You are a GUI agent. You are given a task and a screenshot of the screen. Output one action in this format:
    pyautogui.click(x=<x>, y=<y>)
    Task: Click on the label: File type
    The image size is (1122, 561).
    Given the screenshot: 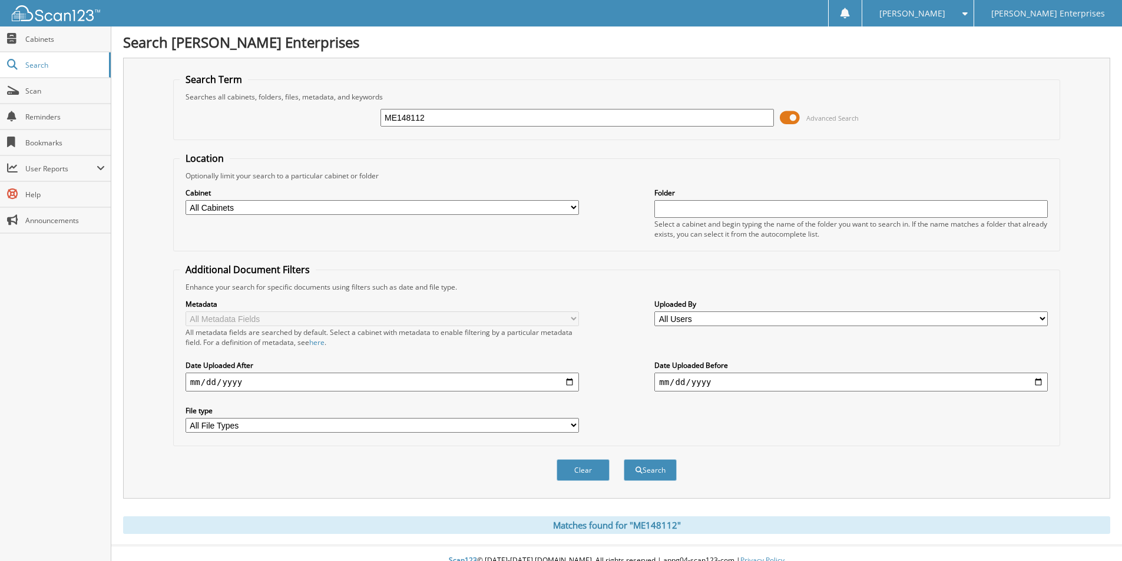 What is the action you would take?
    pyautogui.click(x=382, y=411)
    